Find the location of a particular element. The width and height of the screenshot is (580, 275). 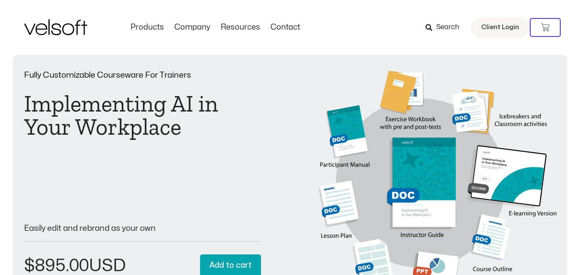

a: ResourcesMenu Toggle is located at coordinates (240, 27).